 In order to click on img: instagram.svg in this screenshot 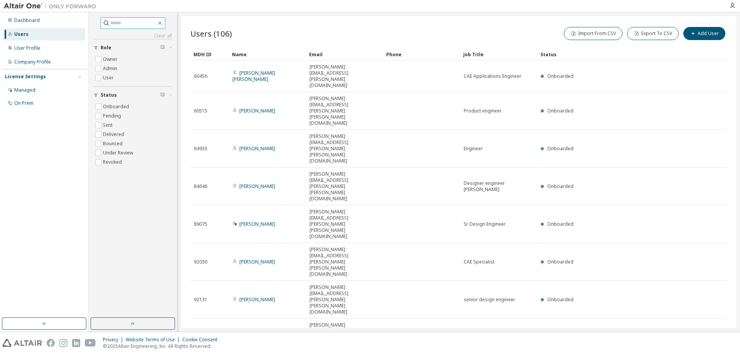, I will do `click(63, 343)`.